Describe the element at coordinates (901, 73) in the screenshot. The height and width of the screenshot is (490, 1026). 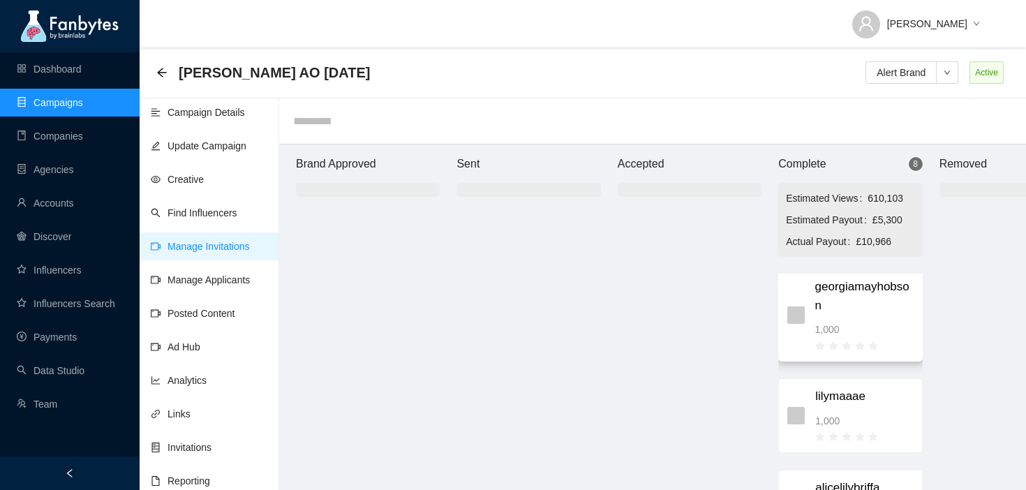
I see `button: Alert Brand` at that location.